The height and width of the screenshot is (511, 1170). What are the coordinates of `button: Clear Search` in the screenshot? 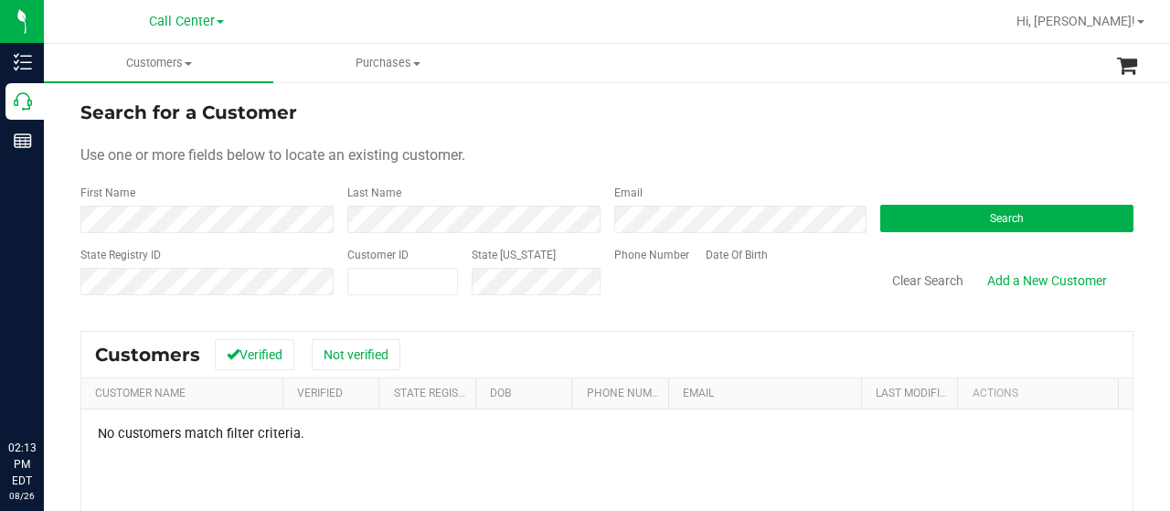 It's located at (928, 281).